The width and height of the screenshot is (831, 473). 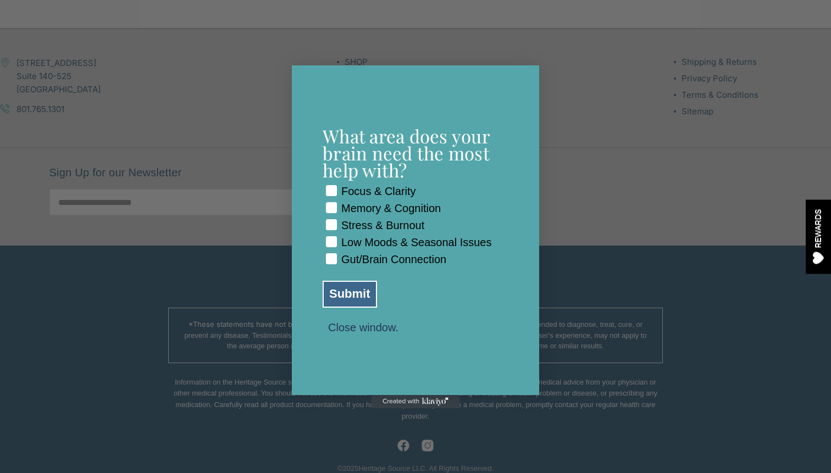 What do you see at coordinates (416, 402) in the screenshot?
I see `a: Created with Klaviyo - opens in a new tab` at bounding box center [416, 402].